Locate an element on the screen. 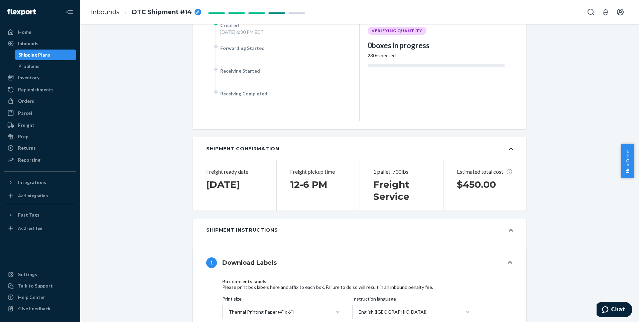 This screenshot has height=322, width=639. p: Freight pickup time is located at coordinates (318, 172).